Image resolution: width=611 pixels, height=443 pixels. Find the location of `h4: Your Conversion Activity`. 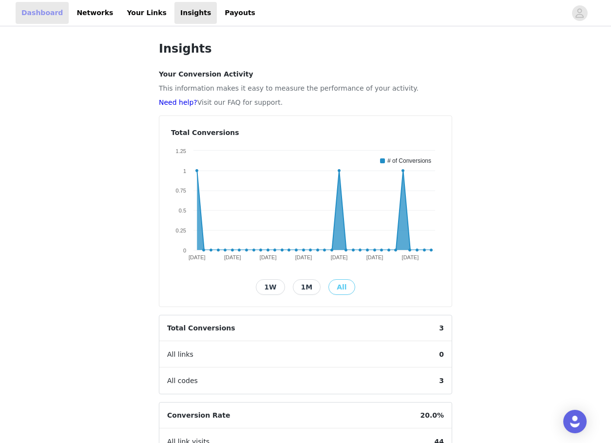

h4: Your Conversion Activity is located at coordinates (305, 74).